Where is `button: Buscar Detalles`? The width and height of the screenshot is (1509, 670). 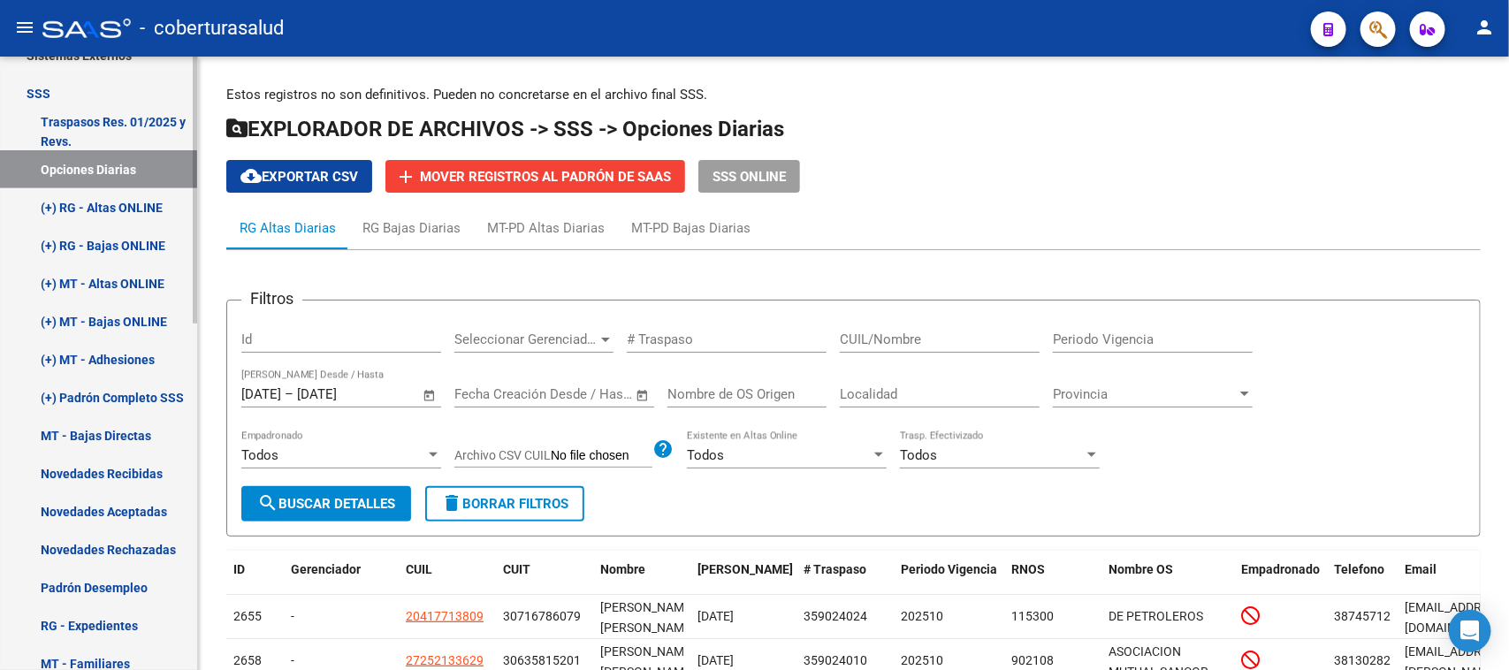 button: Buscar Detalles is located at coordinates (326, 504).